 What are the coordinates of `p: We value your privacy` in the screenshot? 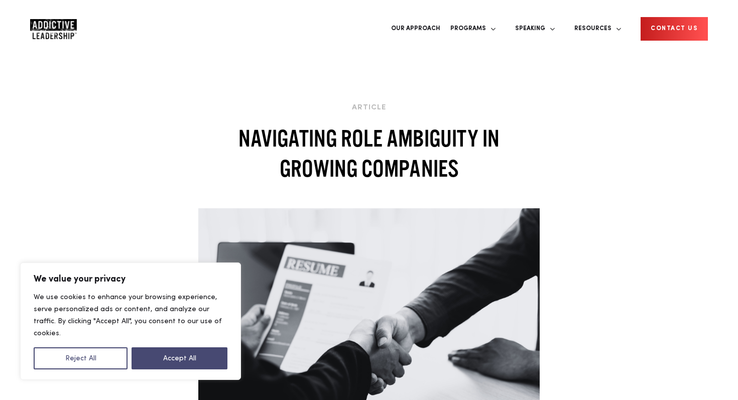 It's located at (131, 279).